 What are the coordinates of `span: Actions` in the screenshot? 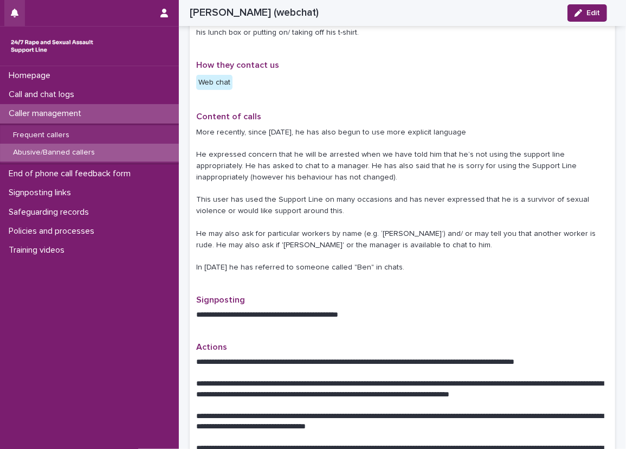 It's located at (211, 347).